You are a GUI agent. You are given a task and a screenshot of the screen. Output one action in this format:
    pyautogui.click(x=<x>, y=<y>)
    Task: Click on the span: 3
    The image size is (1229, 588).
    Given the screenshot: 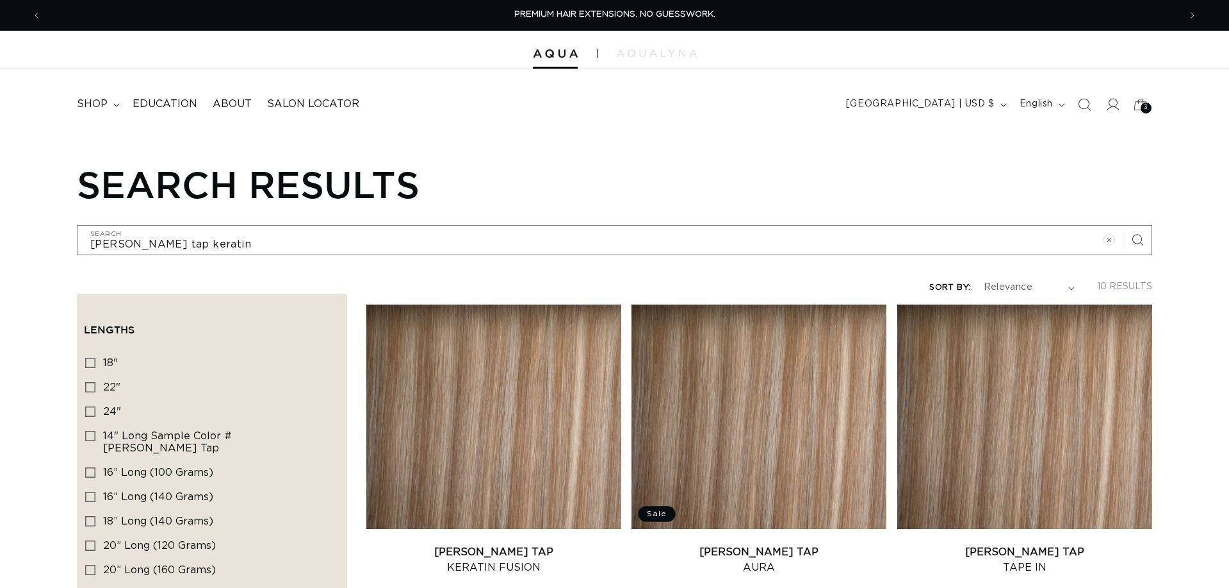 What is the action you would take?
    pyautogui.click(x=1146, y=108)
    